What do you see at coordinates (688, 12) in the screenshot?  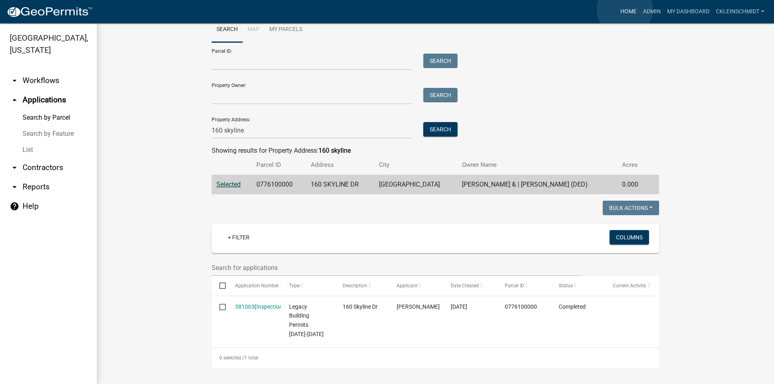 I see `a: My Dashboard` at bounding box center [688, 12].